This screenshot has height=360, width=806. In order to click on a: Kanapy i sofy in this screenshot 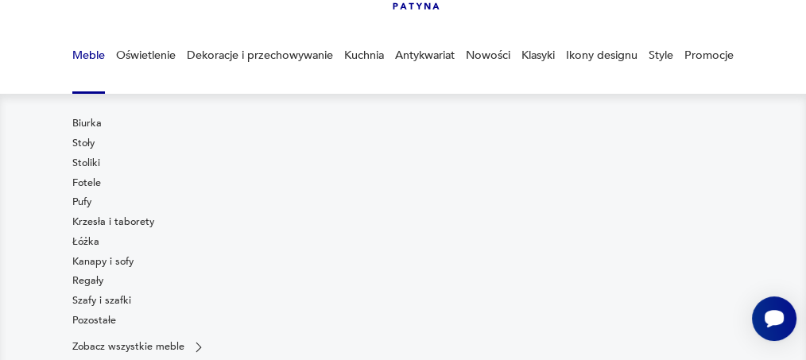, I will do `click(102, 261)`.